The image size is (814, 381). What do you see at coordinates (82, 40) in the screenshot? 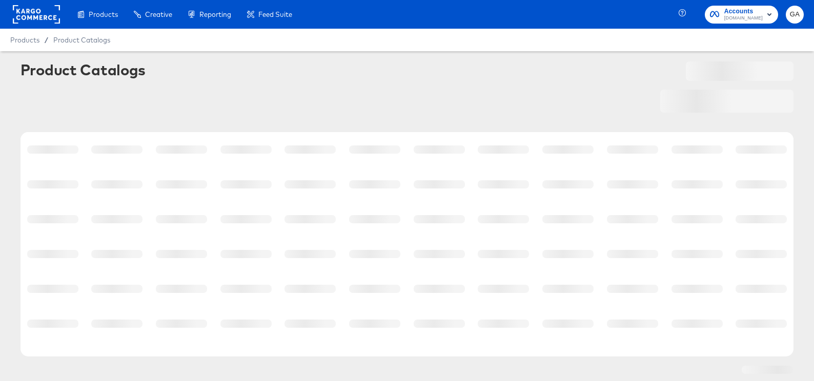
I see `span: Product Catalogs` at bounding box center [82, 40].